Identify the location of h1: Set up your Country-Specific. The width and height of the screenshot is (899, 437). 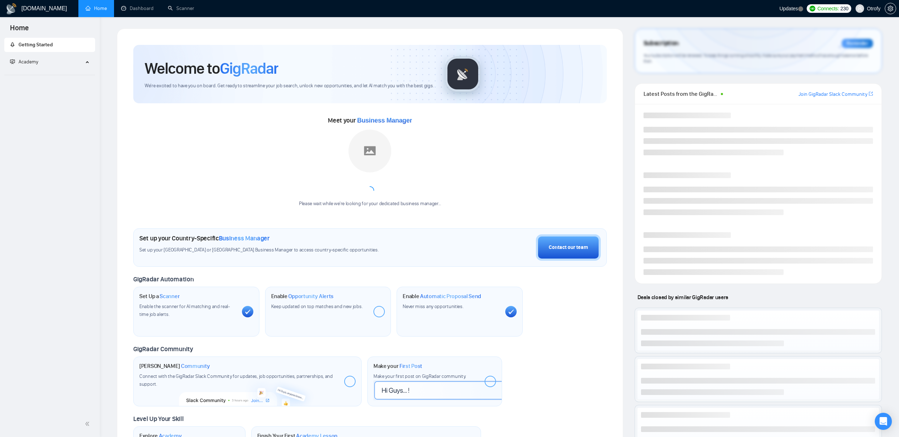
(205, 238).